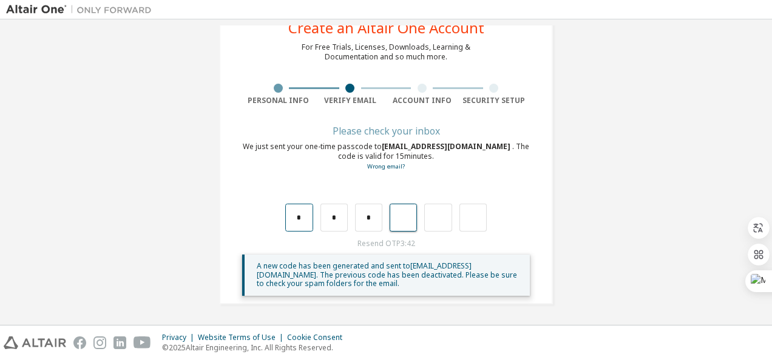 Image resolution: width=772 pixels, height=360 pixels. Describe the element at coordinates (386, 166) in the screenshot. I see `a: Go back to the registration form` at that location.